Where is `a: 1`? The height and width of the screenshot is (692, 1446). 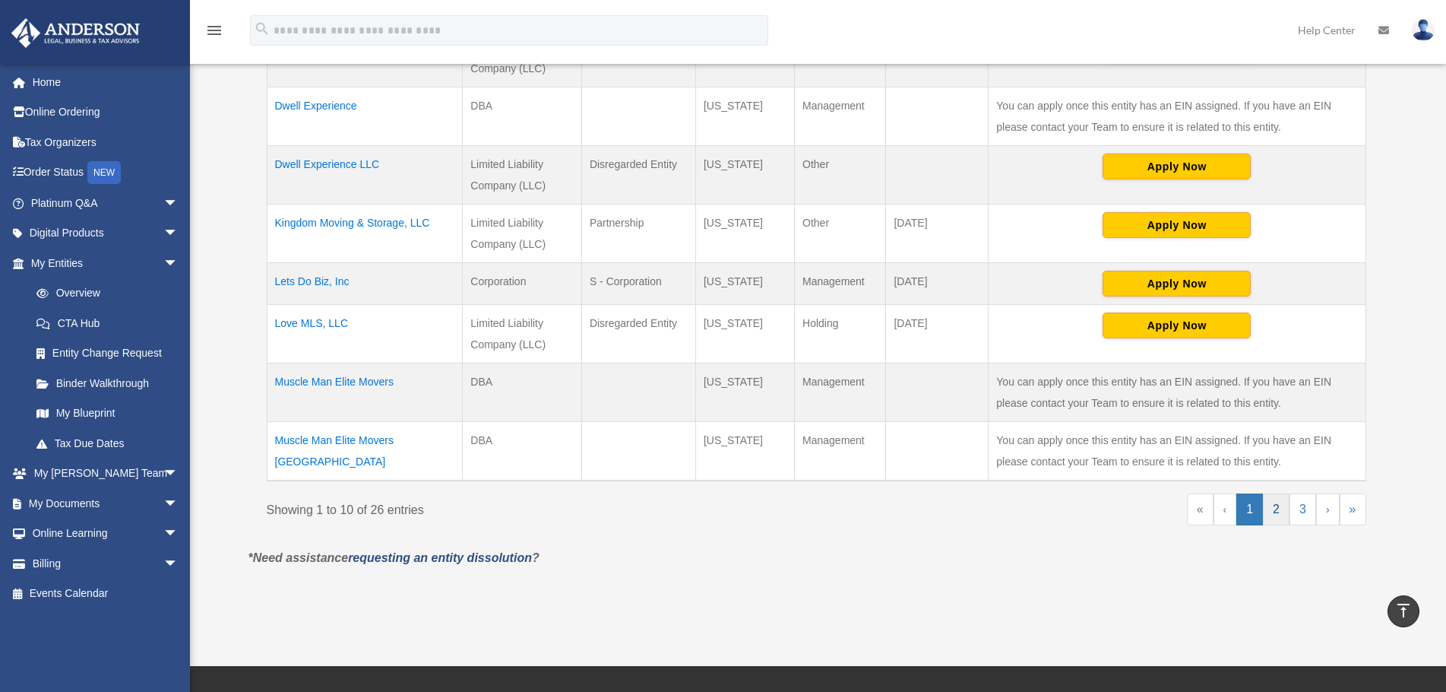 a: 1 is located at coordinates (1249, 509).